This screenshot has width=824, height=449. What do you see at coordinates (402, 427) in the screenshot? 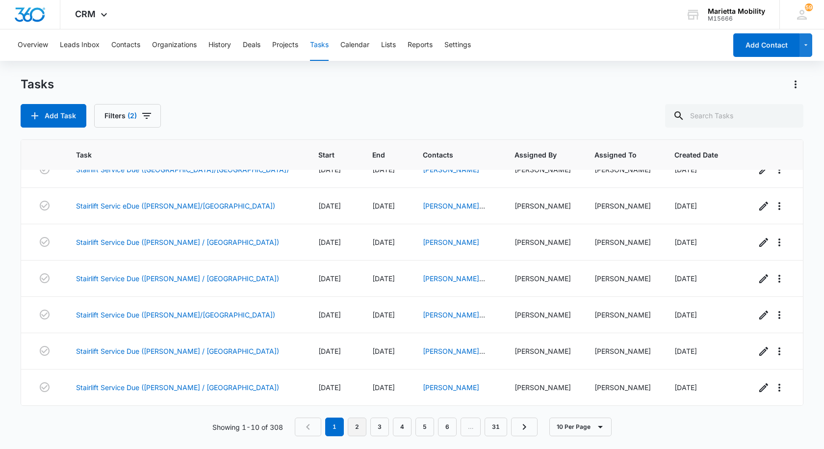
I see `a: Page 4` at bounding box center [402, 427].